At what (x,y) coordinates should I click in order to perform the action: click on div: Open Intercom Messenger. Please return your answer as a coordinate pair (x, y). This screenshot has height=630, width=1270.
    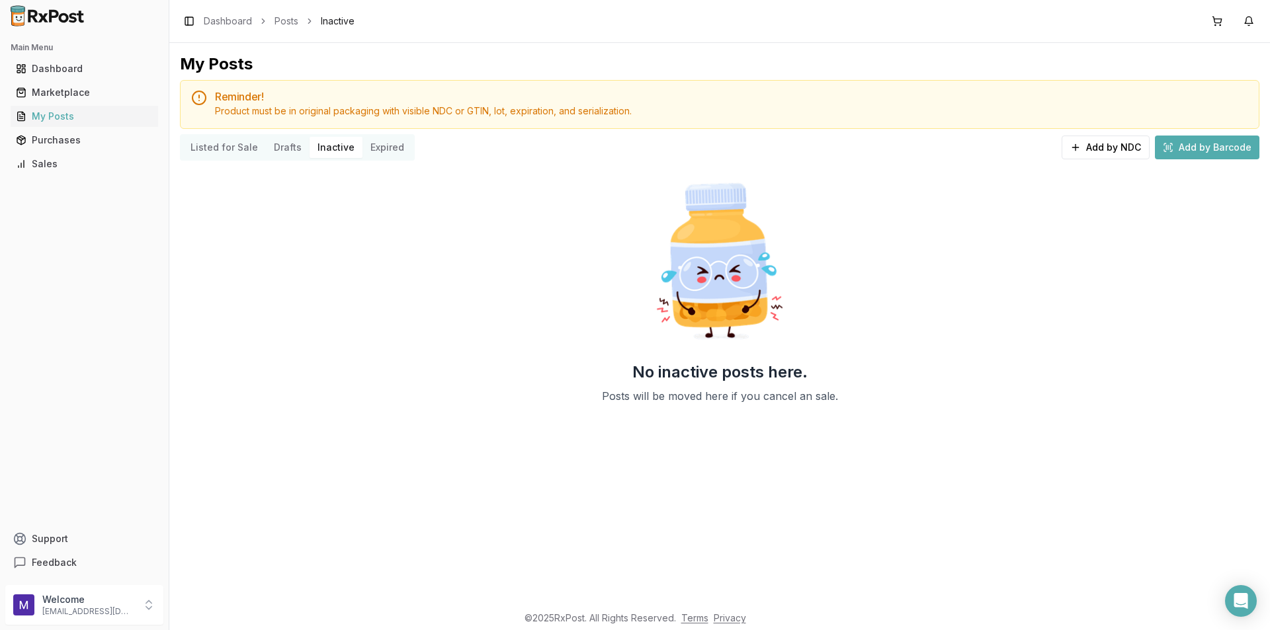
    Looking at the image, I should click on (1240, 601).